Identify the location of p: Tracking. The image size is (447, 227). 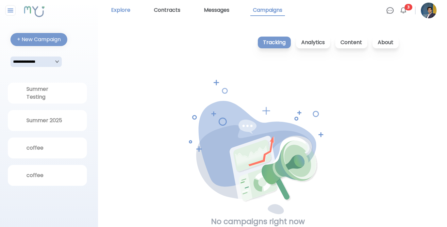
(274, 42).